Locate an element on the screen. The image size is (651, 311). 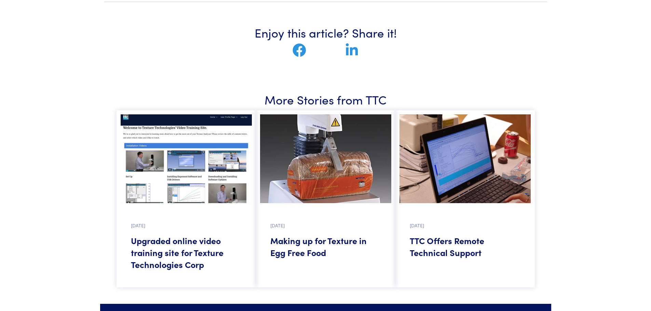
h3: More Stories from TTC is located at coordinates (326, 99).